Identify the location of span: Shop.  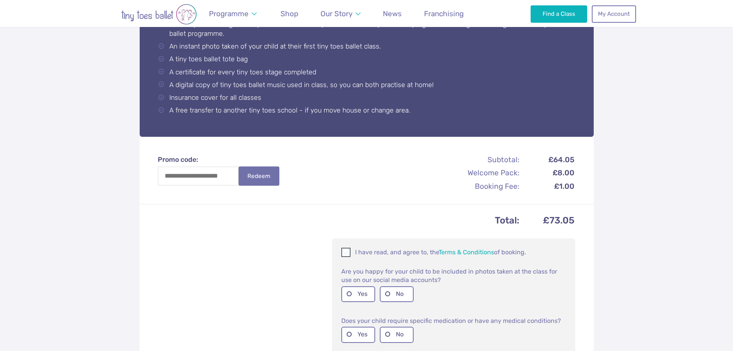
(289, 13).